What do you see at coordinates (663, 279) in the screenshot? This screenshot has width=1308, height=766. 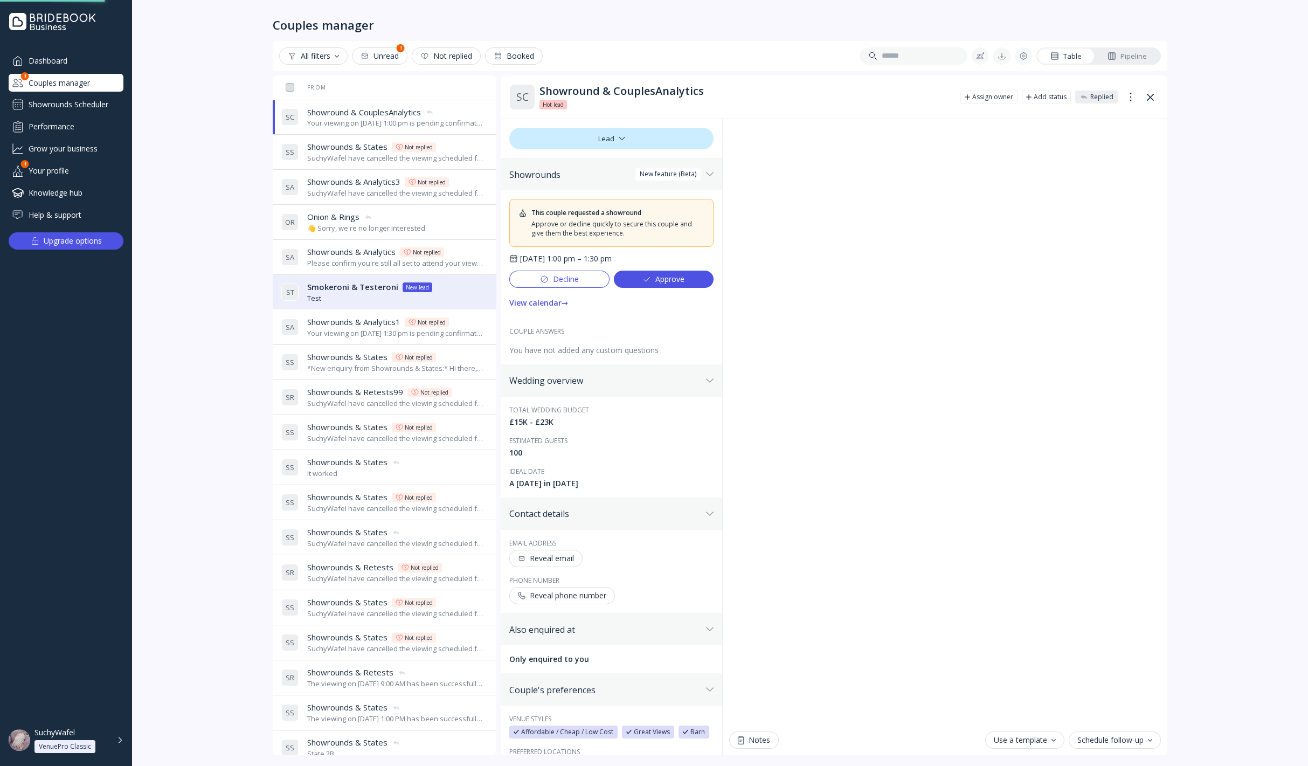 I see `div: Approve` at bounding box center [663, 279].